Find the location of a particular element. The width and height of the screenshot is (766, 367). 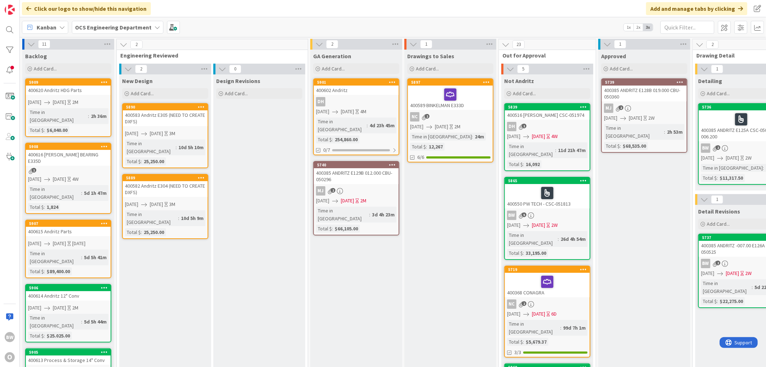

div: 254,860.00 is located at coordinates (346, 139).